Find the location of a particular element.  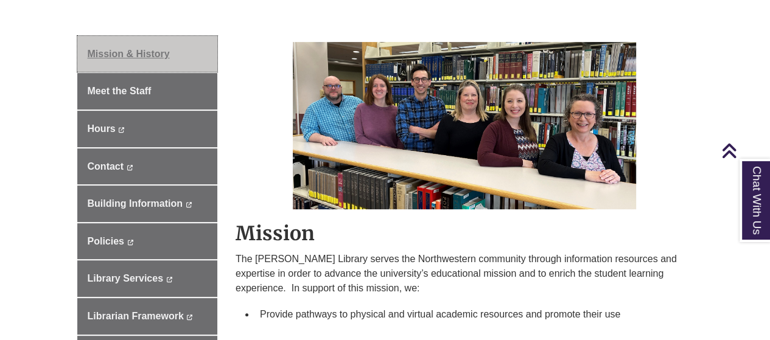

span: Contact is located at coordinates (106, 166).